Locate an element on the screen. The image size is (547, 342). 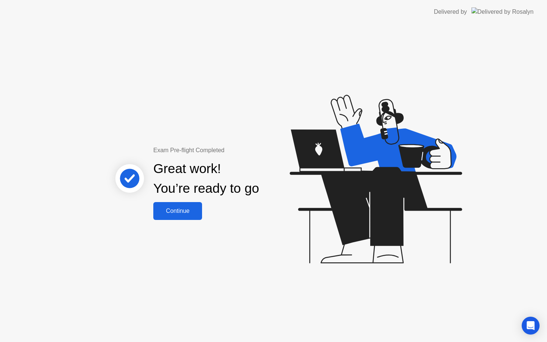
button: Continue is located at coordinates (177, 211).